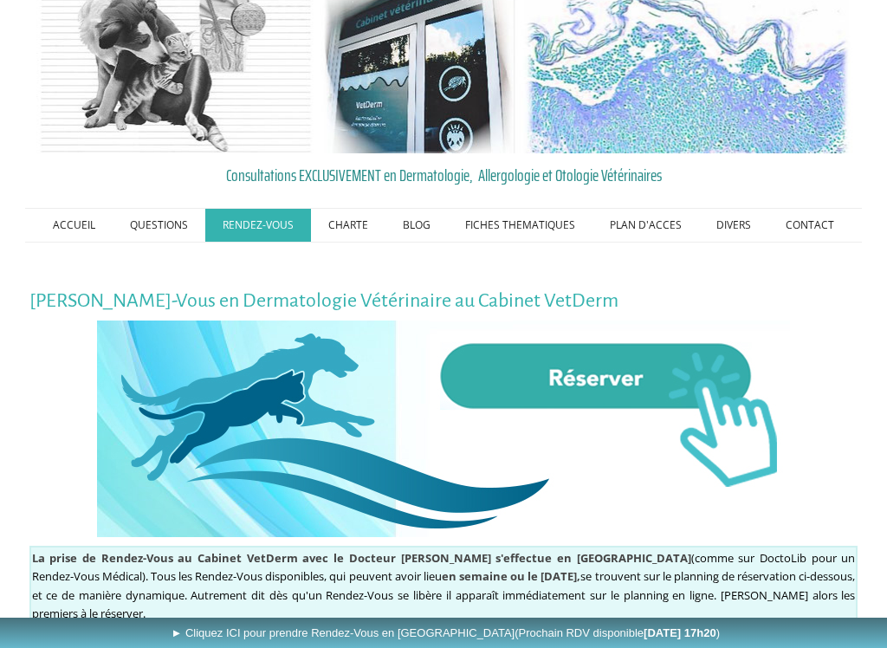  What do you see at coordinates (617, 632) in the screenshot?
I see `span: (Prochain RDV disponible )` at bounding box center [617, 632].